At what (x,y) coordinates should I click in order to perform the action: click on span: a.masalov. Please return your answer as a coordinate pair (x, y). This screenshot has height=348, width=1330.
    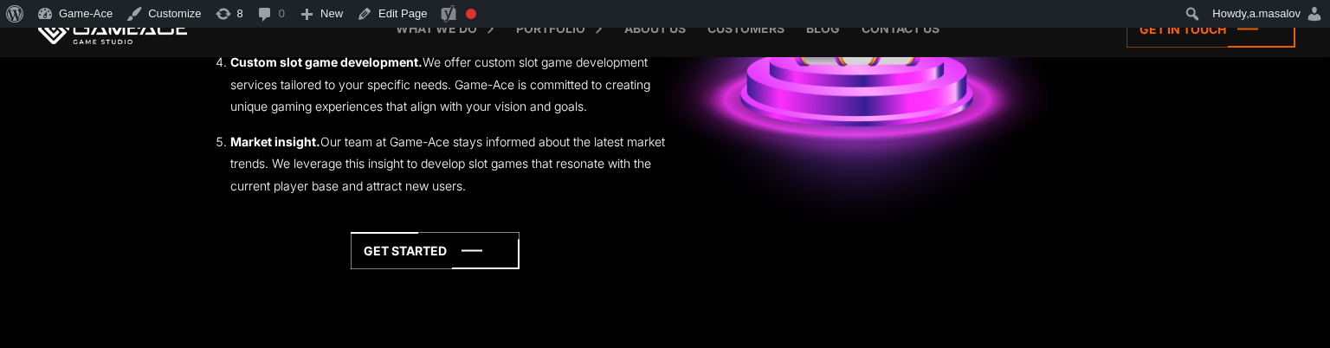
    Looking at the image, I should click on (1275, 13).